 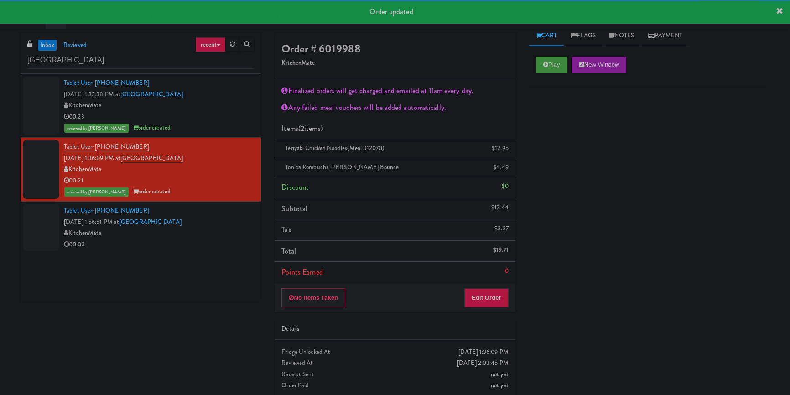 I want to click on span: Items, so click(x=302, y=128).